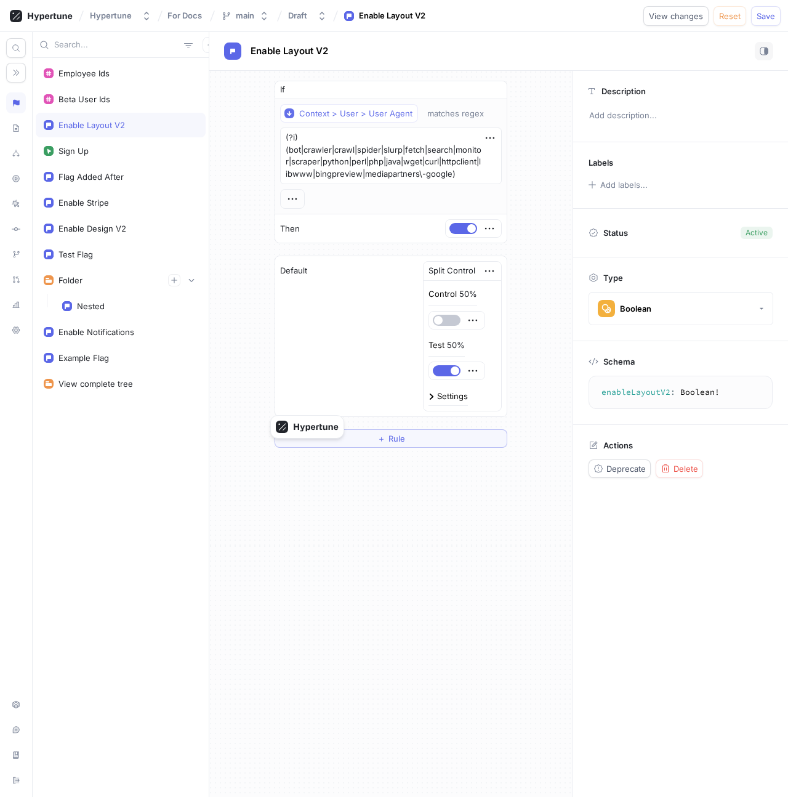 The image size is (788, 797). Describe the element at coordinates (245, 15) in the screenshot. I see `div: main` at that location.